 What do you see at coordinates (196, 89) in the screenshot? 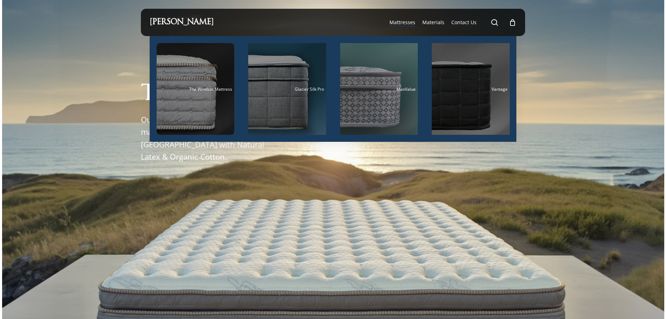
I see `a: The Windsor Mattress` at bounding box center [196, 89].